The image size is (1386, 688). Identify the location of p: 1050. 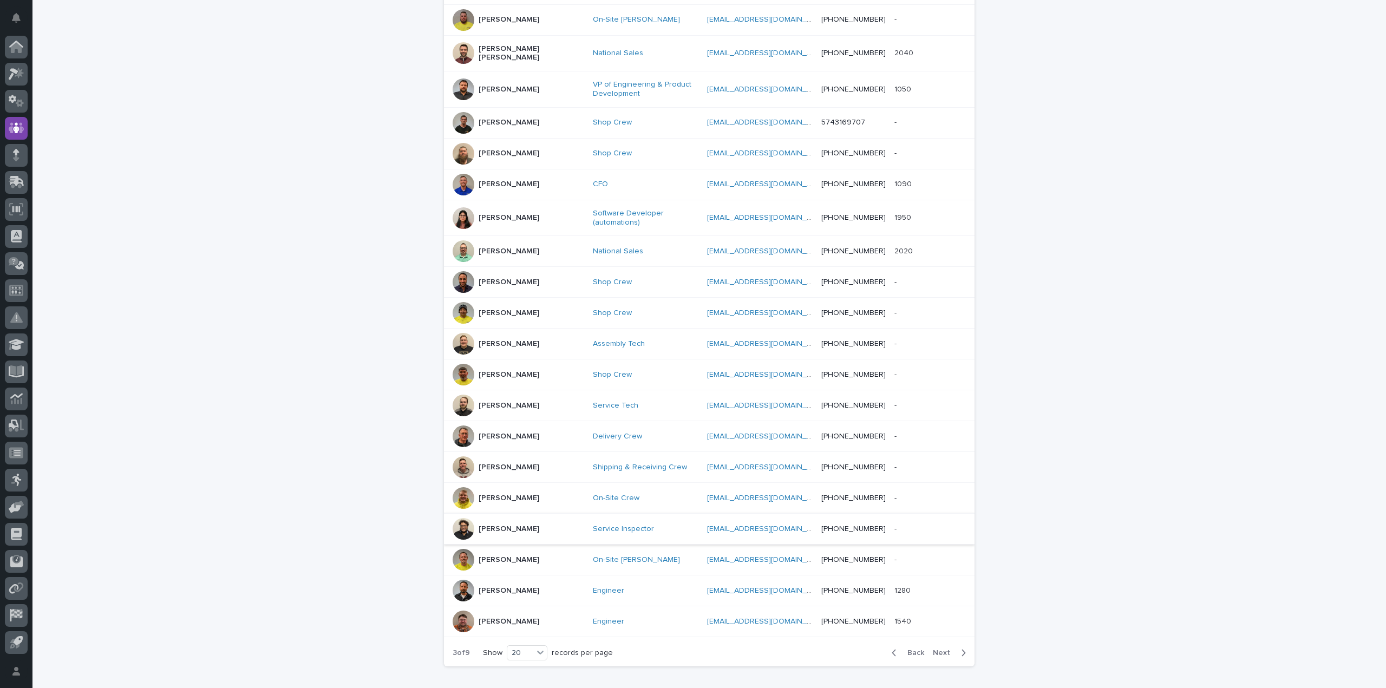
(904, 88).